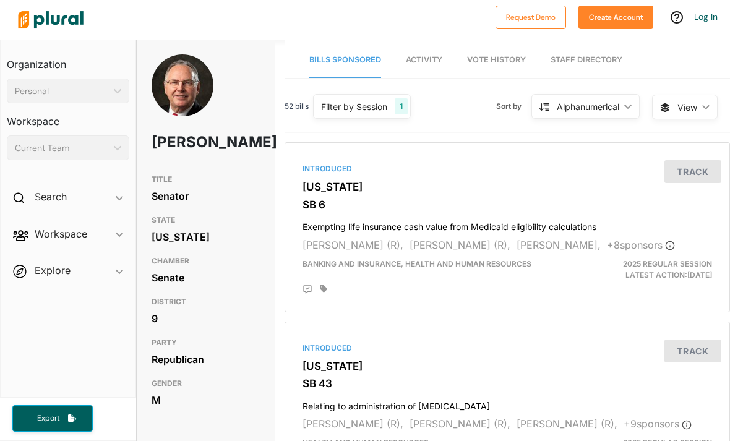  What do you see at coordinates (62, 148) in the screenshot?
I see `div: Current Team` at bounding box center [62, 148].